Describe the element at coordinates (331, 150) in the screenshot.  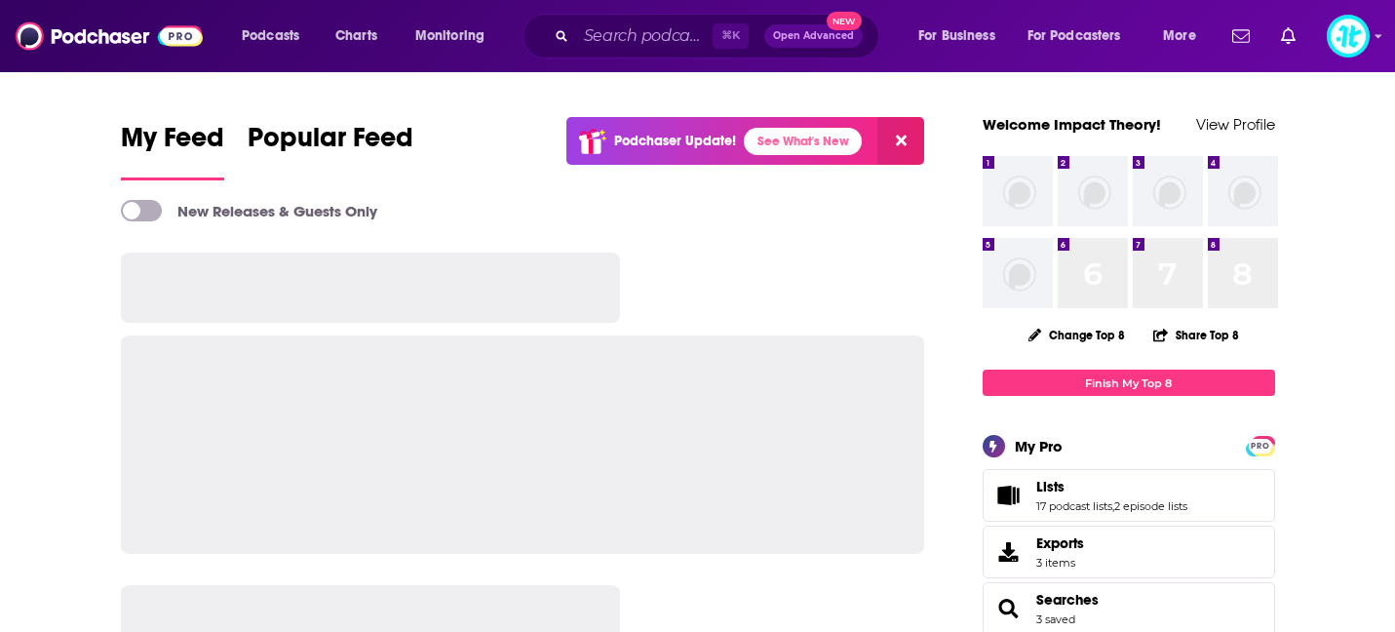
I see `a: Popular Feed` at that location.